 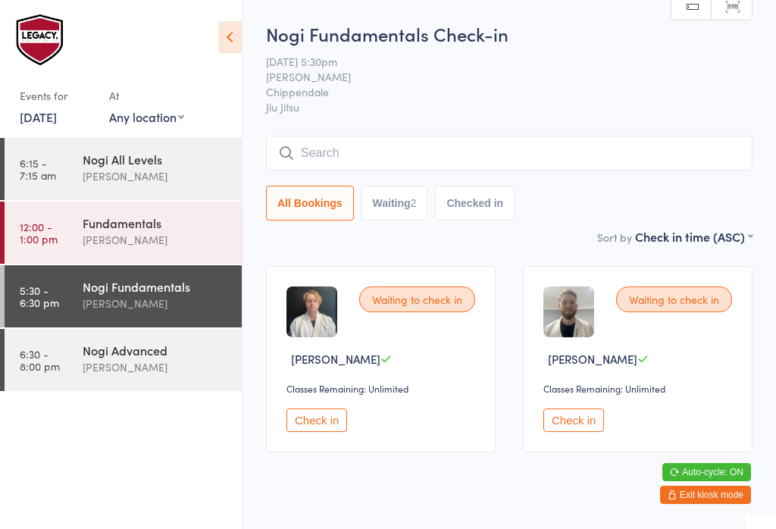 What do you see at coordinates (42, 39) in the screenshot?
I see `img: Legacy Brazilian Jiu Jitsu` at bounding box center [42, 39].